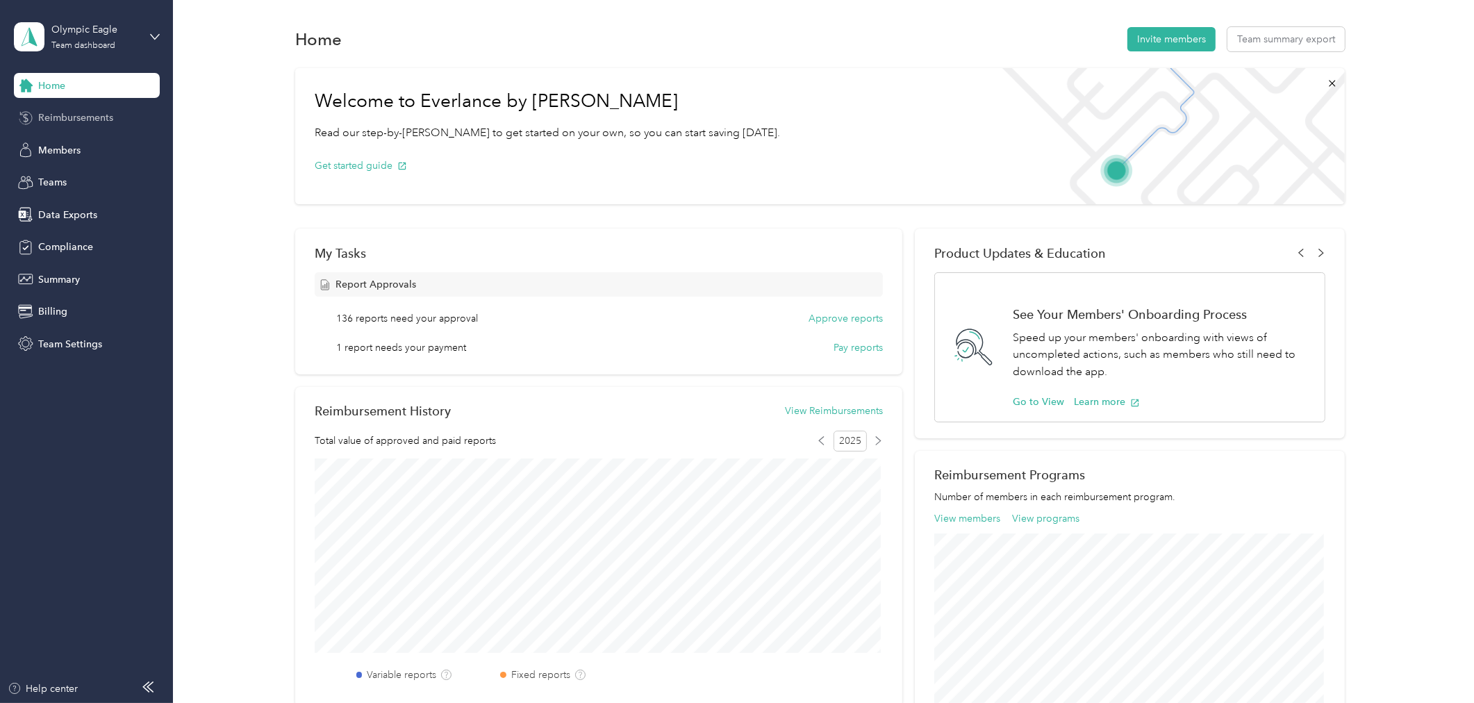 The height and width of the screenshot is (703, 1474). I want to click on label: Variable reports, so click(402, 675).